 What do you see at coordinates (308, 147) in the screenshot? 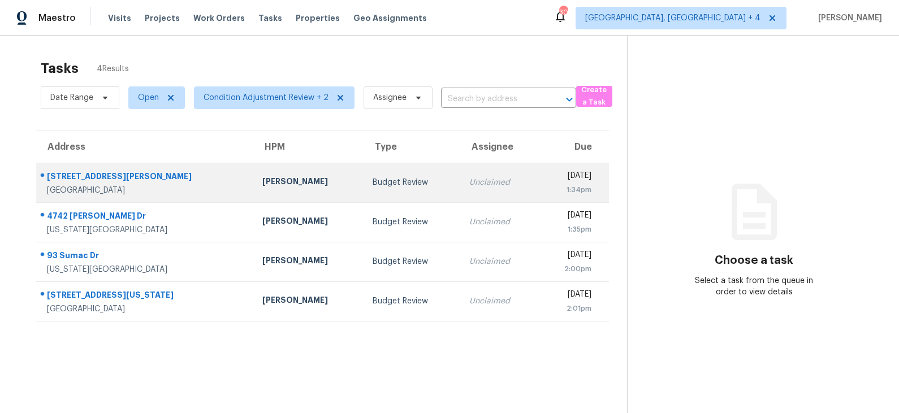
I see `th: HPM` at bounding box center [308, 147].